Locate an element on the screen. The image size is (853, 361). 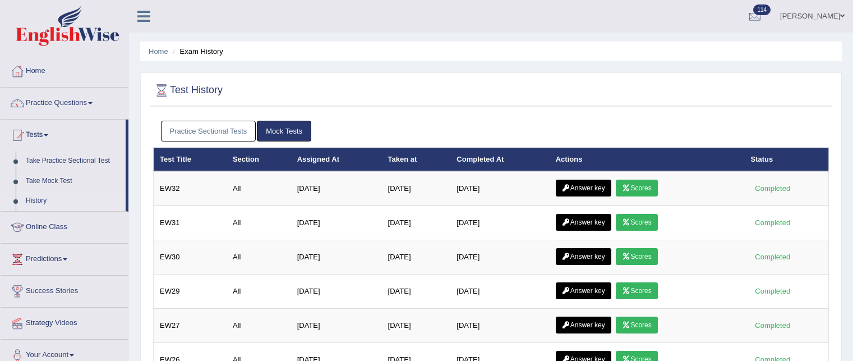
a: Predictions is located at coordinates (65, 258).